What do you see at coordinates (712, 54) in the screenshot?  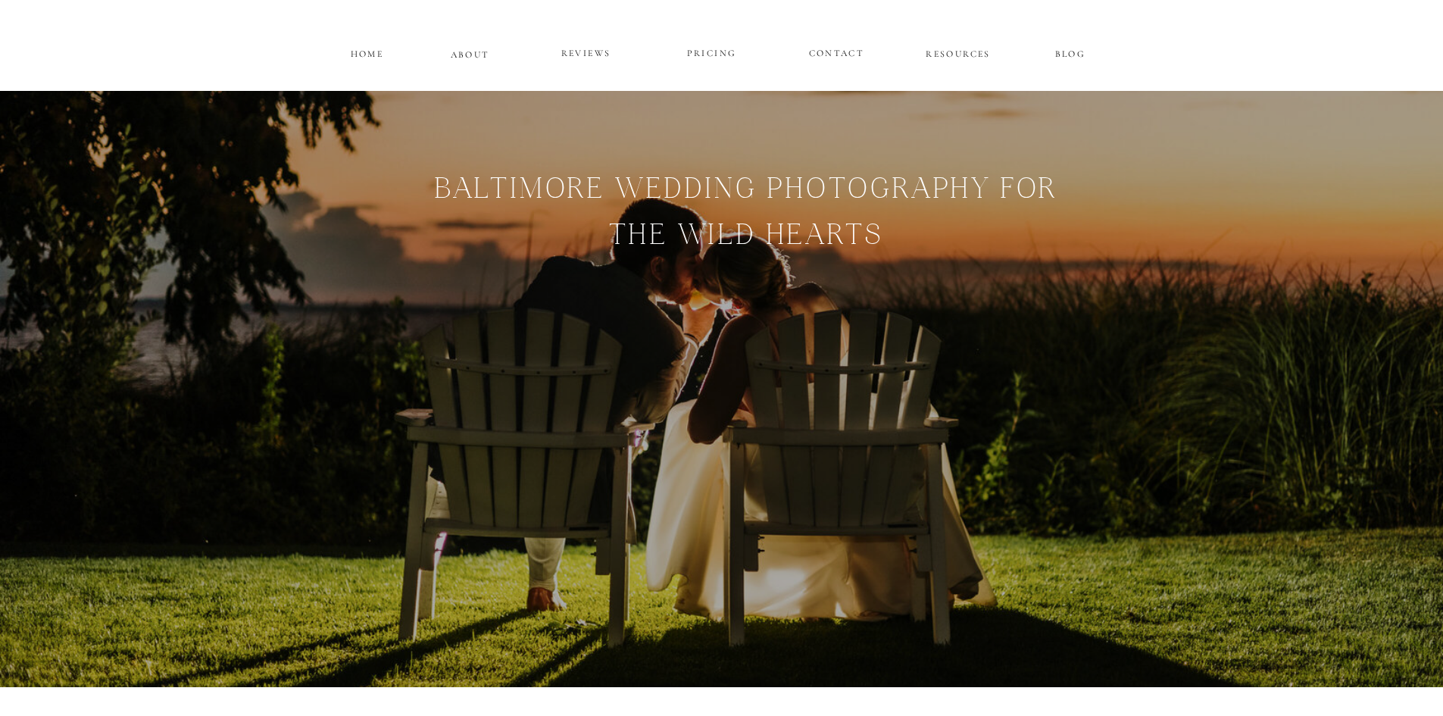 I see `p: PRICING` at bounding box center [712, 54].